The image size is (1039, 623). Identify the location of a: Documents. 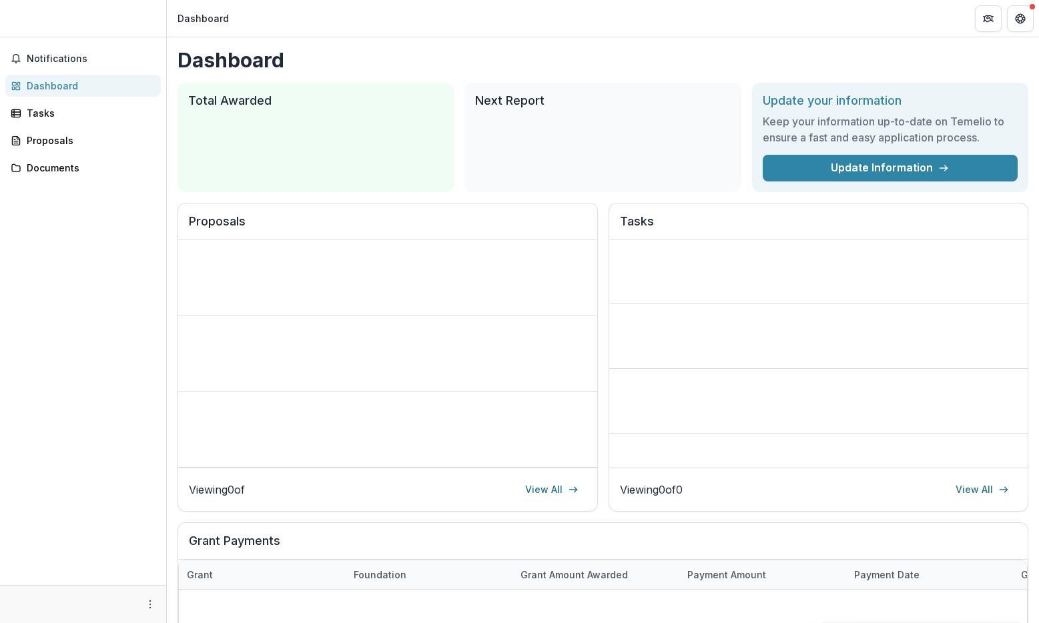
(83, 167).